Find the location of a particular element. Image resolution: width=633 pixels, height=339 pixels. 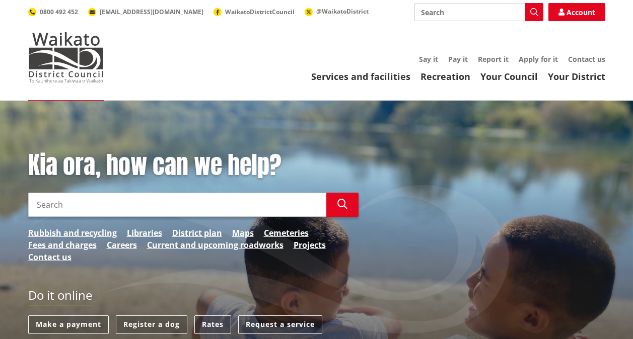

a: Recreation is located at coordinates (445, 77).